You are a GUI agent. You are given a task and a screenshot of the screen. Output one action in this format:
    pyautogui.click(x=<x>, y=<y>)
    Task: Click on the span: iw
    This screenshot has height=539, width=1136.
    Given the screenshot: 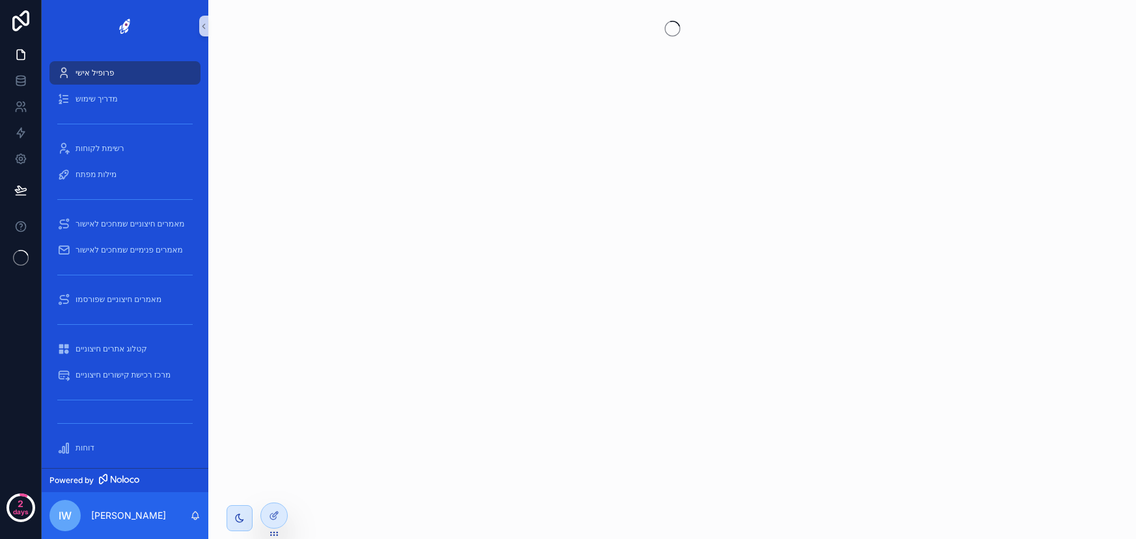 What is the action you would take?
    pyautogui.click(x=65, y=516)
    